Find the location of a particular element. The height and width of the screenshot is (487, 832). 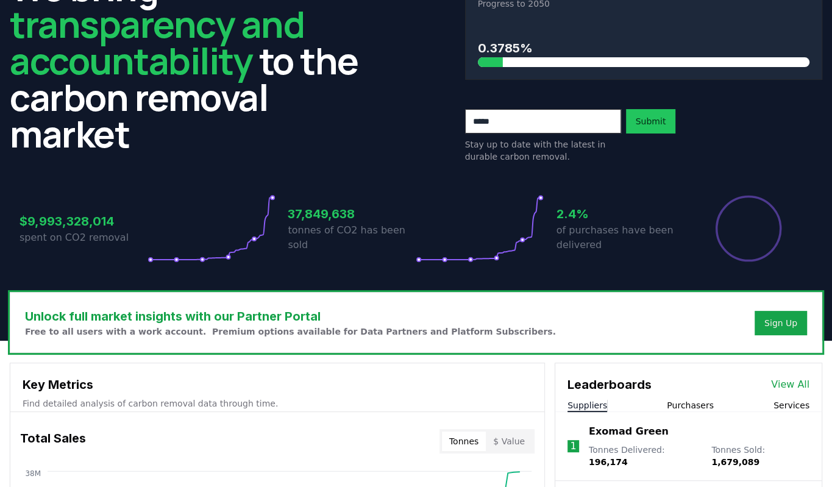

button: Submit is located at coordinates (651, 121).